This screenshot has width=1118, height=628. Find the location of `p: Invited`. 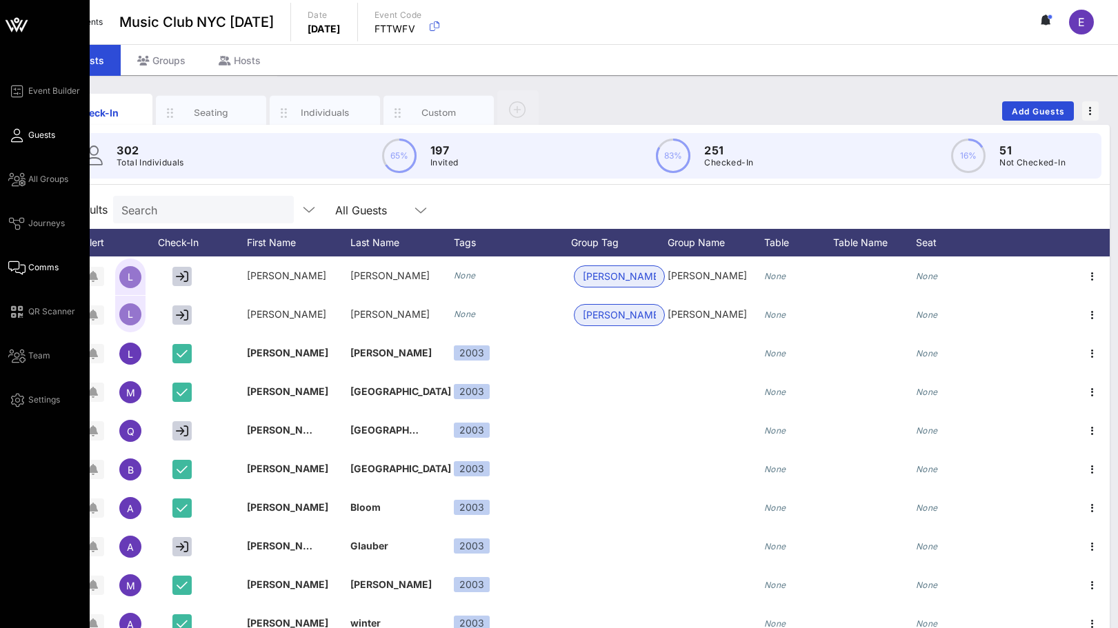

p: Invited is located at coordinates (444, 163).